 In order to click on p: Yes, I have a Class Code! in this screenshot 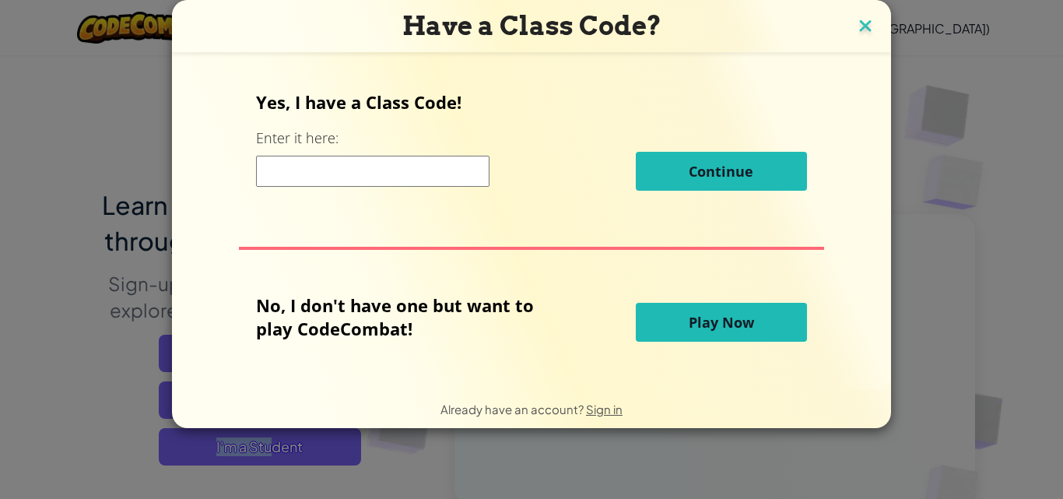, I will do `click(531, 102)`.